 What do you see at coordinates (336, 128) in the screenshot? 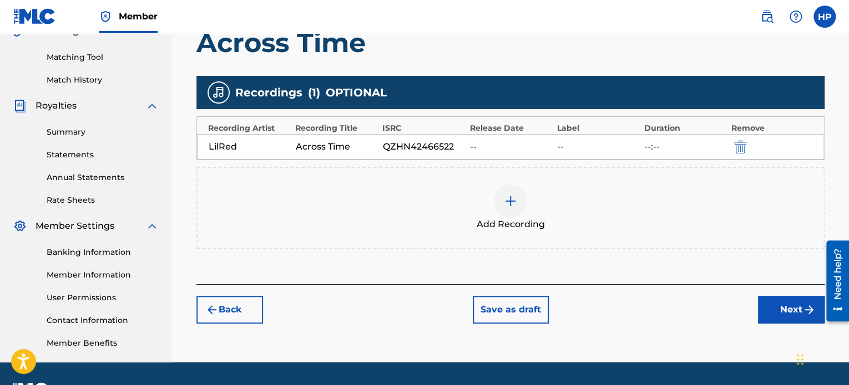
I see `div: Recording Title` at bounding box center [336, 128].